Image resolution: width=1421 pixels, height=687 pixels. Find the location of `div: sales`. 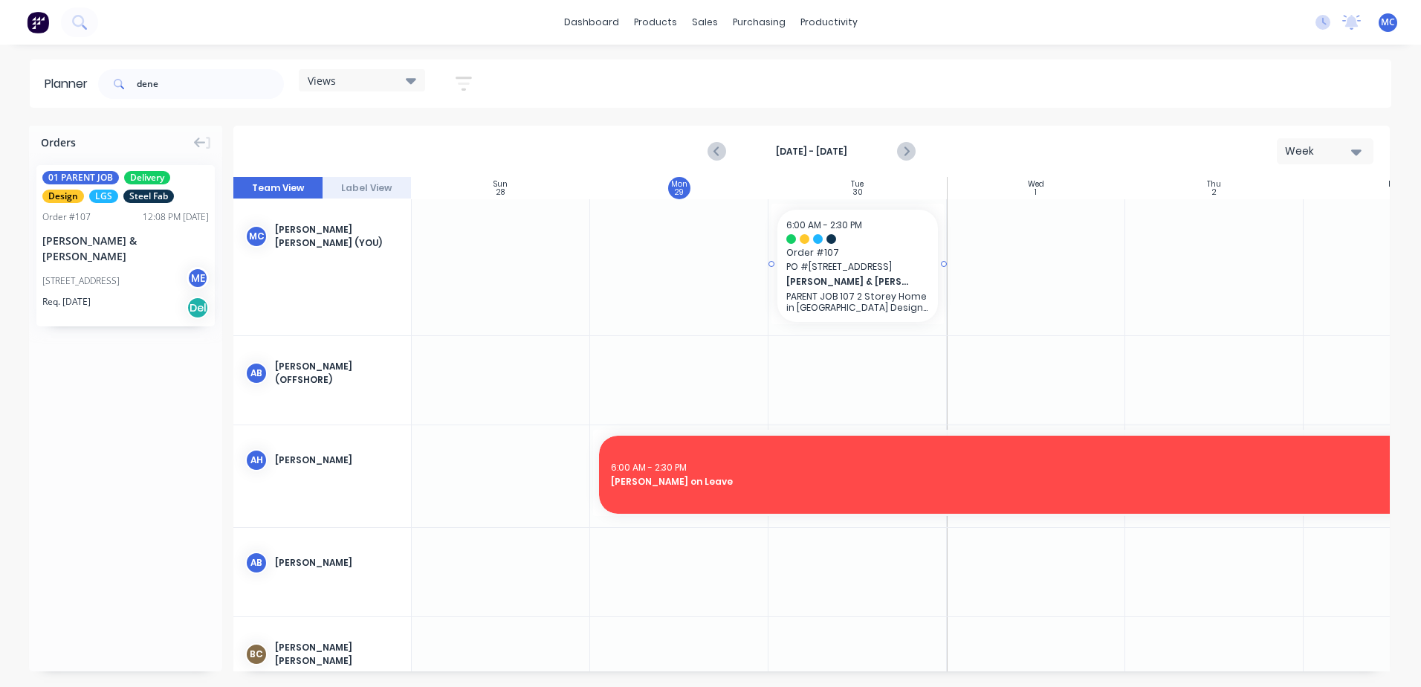

div: sales is located at coordinates (704, 22).